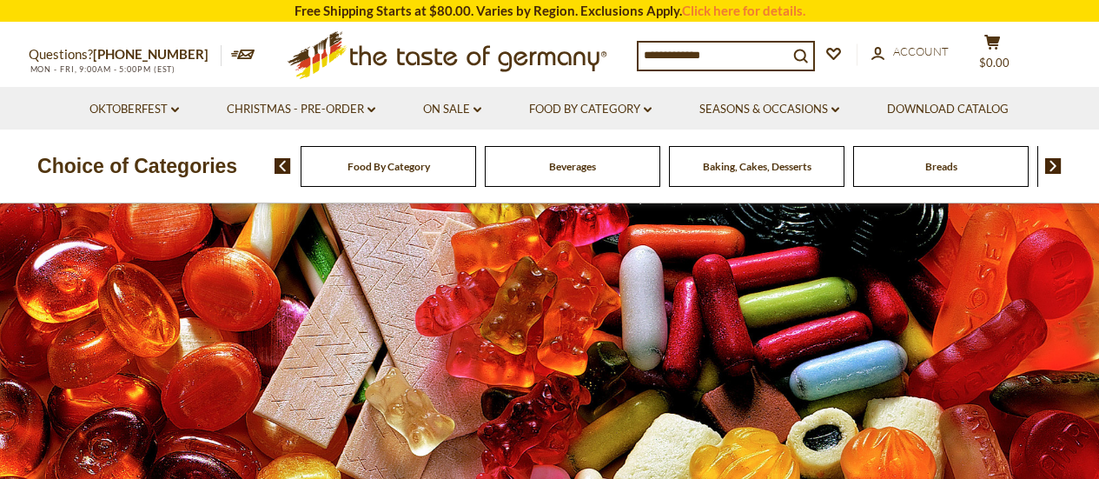 This screenshot has height=479, width=1099. What do you see at coordinates (757, 166) in the screenshot?
I see `span: Baking, Cakes, Desserts` at bounding box center [757, 166].